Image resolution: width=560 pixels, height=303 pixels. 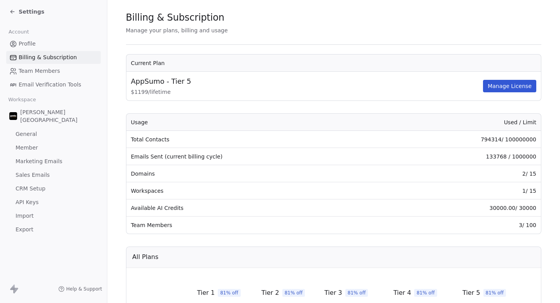 What do you see at coordinates (33, 175) in the screenshot?
I see `span: Sales Emails` at bounding box center [33, 175].